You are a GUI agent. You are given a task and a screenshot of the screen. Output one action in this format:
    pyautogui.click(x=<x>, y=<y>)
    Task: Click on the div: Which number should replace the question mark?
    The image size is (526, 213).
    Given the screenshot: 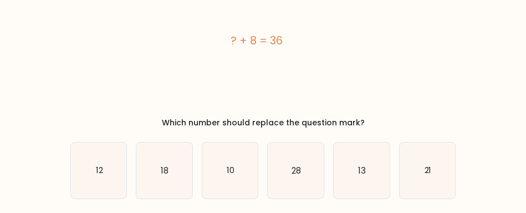 What is the action you would take?
    pyautogui.click(x=263, y=122)
    